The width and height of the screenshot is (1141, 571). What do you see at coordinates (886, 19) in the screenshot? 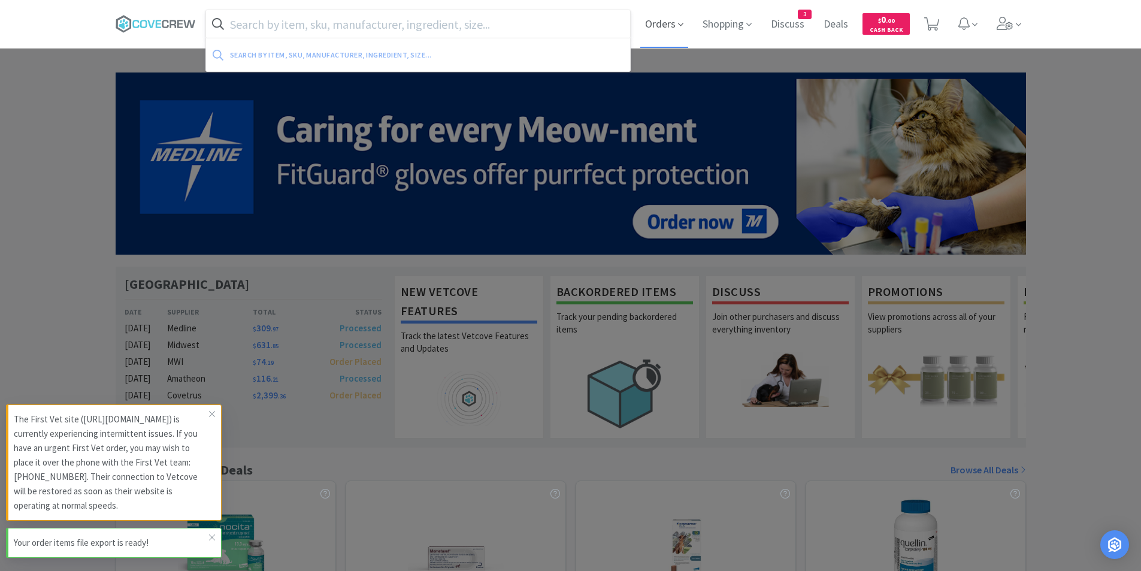
I see `span: 0` at bounding box center [886, 19].